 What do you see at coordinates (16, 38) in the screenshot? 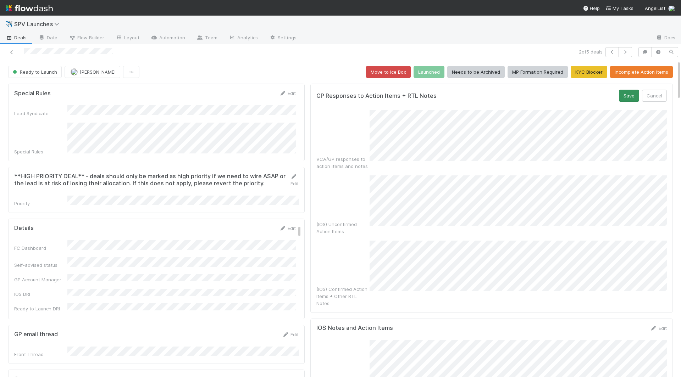
I see `span: Deals` at bounding box center [16, 38].